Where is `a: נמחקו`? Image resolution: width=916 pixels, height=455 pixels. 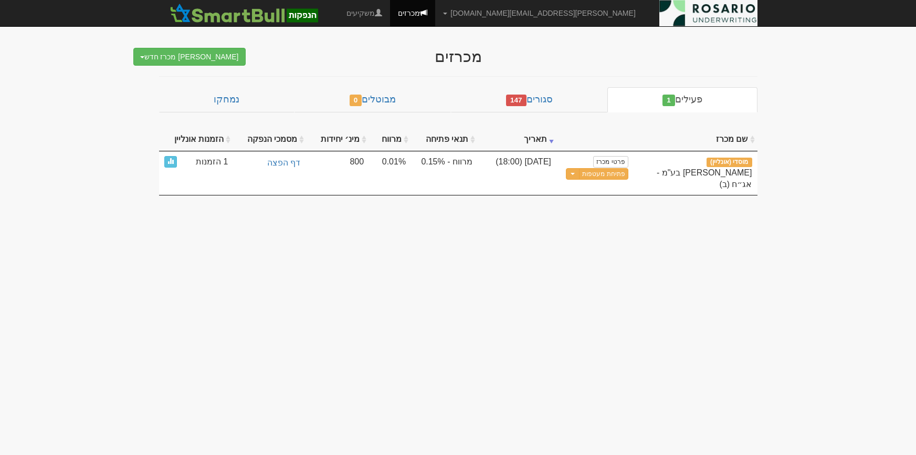
a: נמחקו is located at coordinates (227, 100).